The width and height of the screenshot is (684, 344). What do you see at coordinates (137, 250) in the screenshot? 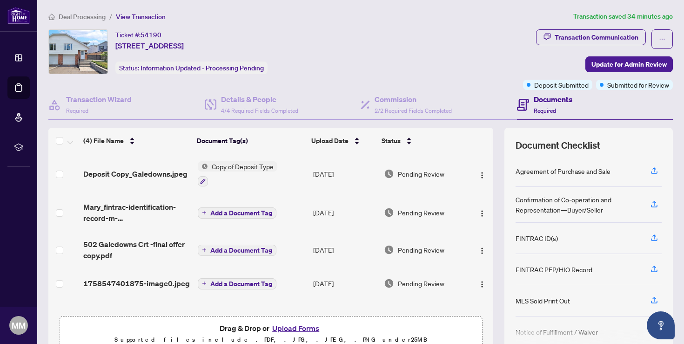
I see `span: 502 Galedowns Crt -final offer copy.pdf` at bounding box center [137, 250].